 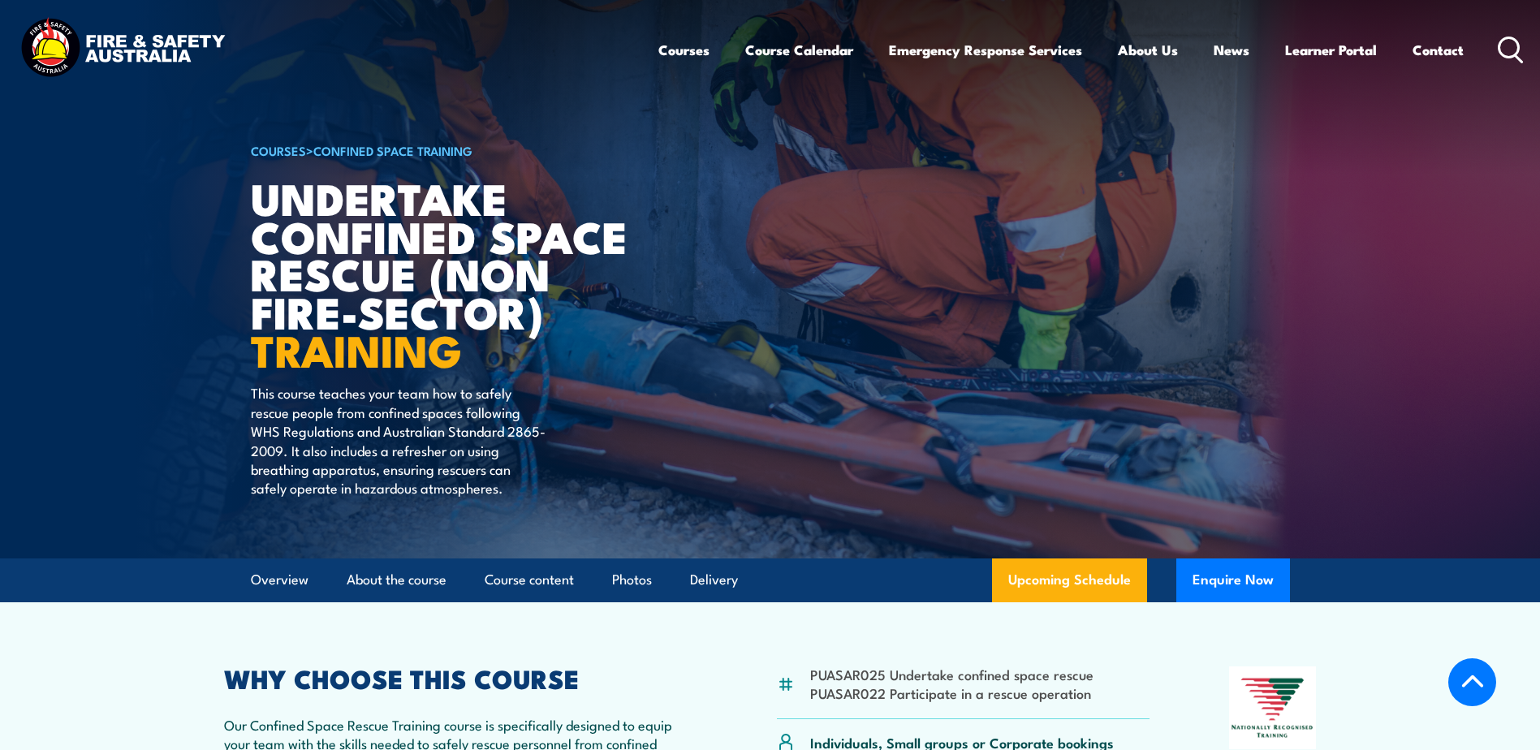 I want to click on a: News, so click(x=1232, y=50).